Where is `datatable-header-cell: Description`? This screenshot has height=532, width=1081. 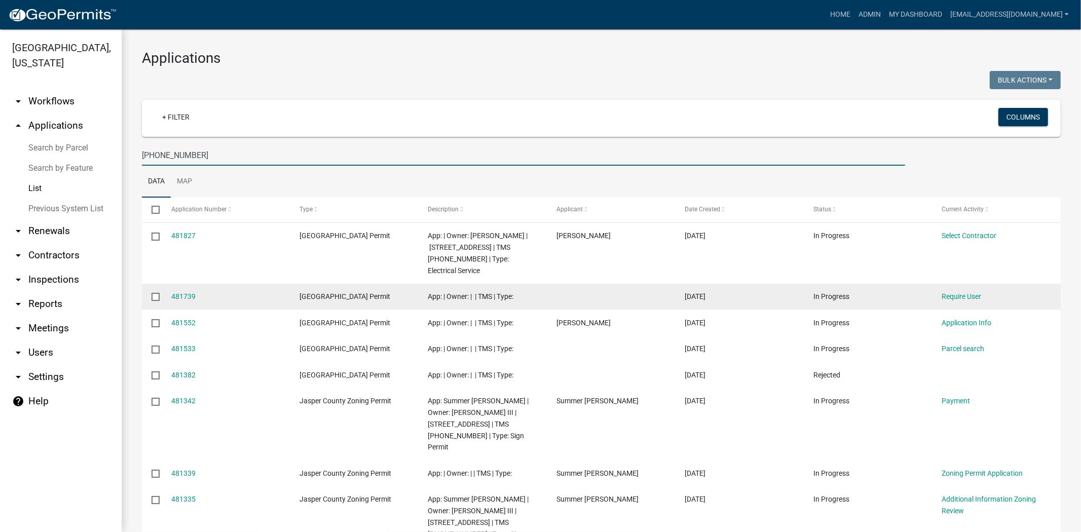
datatable-header-cell: Description is located at coordinates (482, 210).